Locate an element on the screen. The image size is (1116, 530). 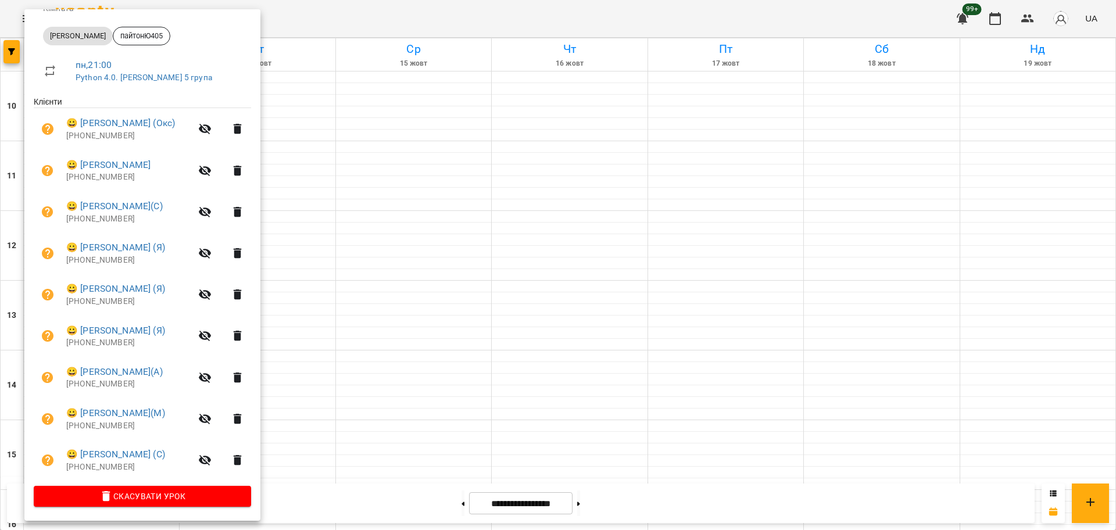
button: Скасувати Урок is located at coordinates (142, 497).